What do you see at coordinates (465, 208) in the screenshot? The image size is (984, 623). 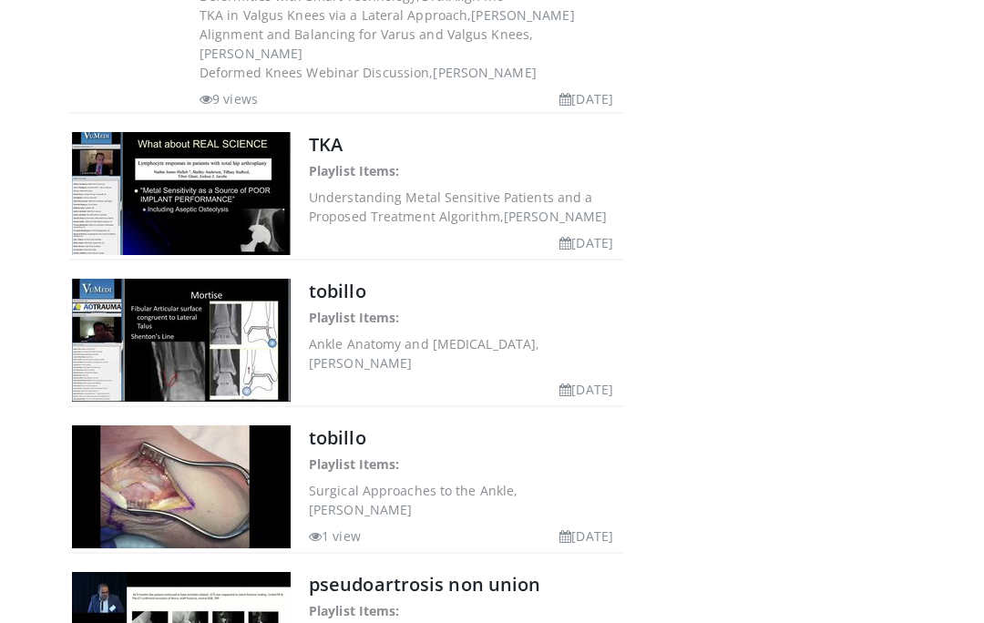 I see `dd: Understanding Metal Sensitive Patients and a Proposed Treatment Algorithm,` at bounding box center [465, 208].